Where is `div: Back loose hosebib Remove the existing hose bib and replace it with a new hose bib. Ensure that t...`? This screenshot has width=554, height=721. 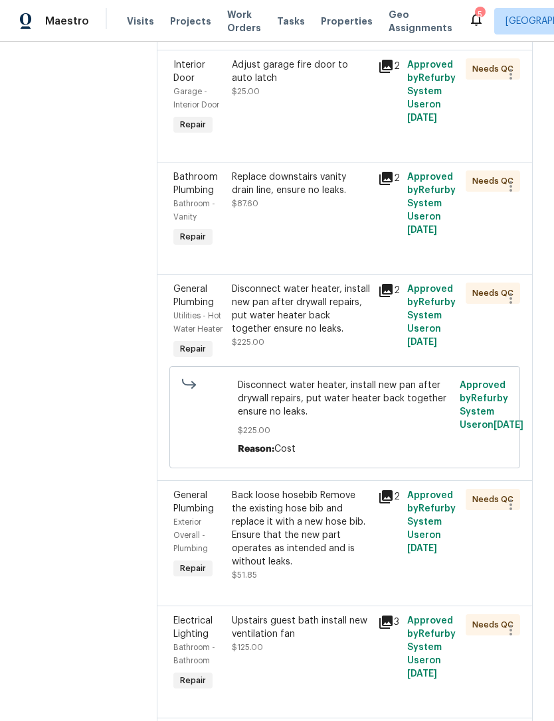 div: Back loose hosebib Remove the existing hose bib and replace it with a new hose bib. Ensure that t... is located at coordinates (301, 529).